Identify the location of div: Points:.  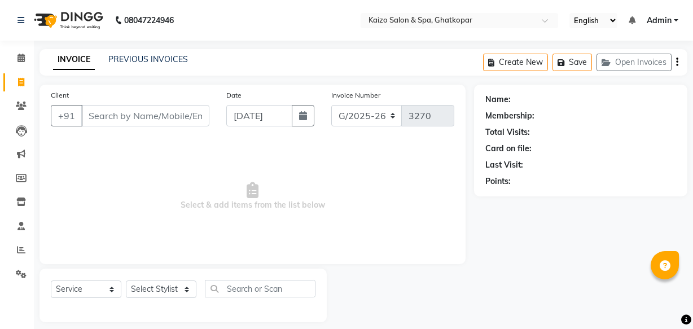
(498, 181).